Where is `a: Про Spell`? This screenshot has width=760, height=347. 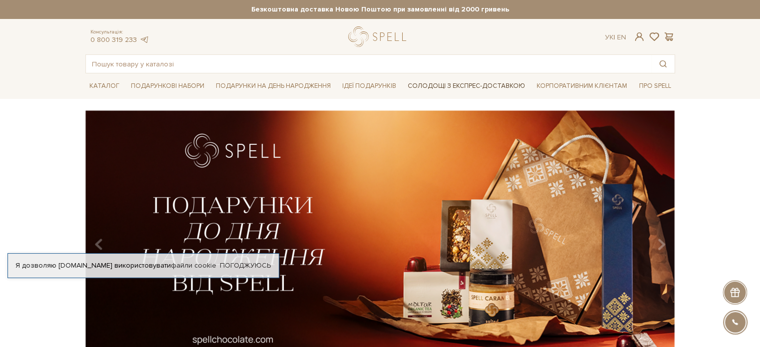
a: Про Spell is located at coordinates (654, 86).